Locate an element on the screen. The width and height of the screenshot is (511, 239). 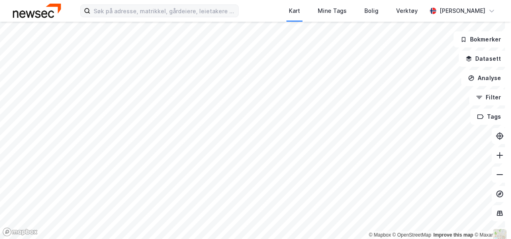
button: Bokmerker is located at coordinates (481, 39).